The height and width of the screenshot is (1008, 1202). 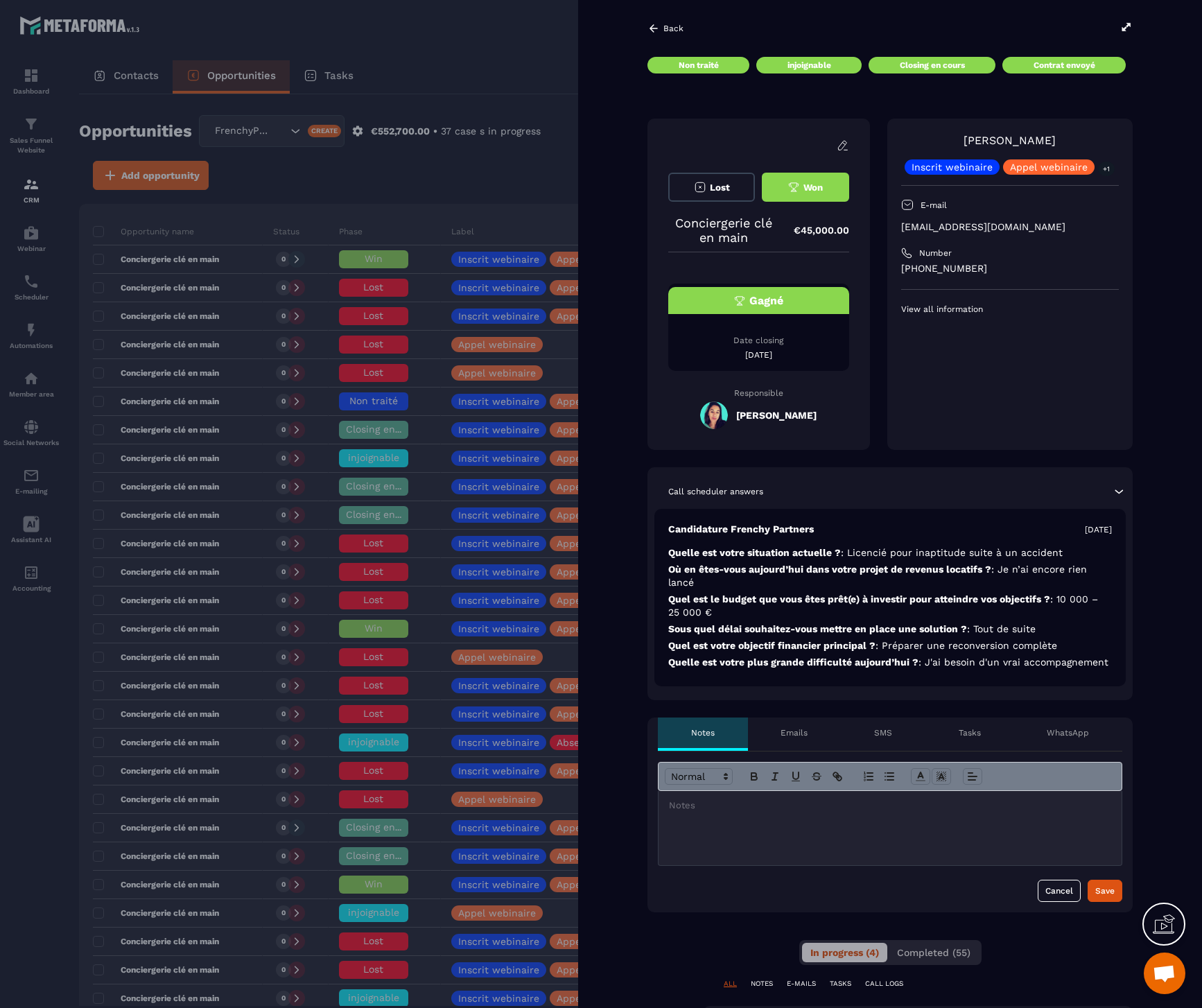 What do you see at coordinates (890, 662) in the screenshot?
I see `p: Quelle est votre plus grande difficulté aujourd’hui ?` at bounding box center [890, 662].